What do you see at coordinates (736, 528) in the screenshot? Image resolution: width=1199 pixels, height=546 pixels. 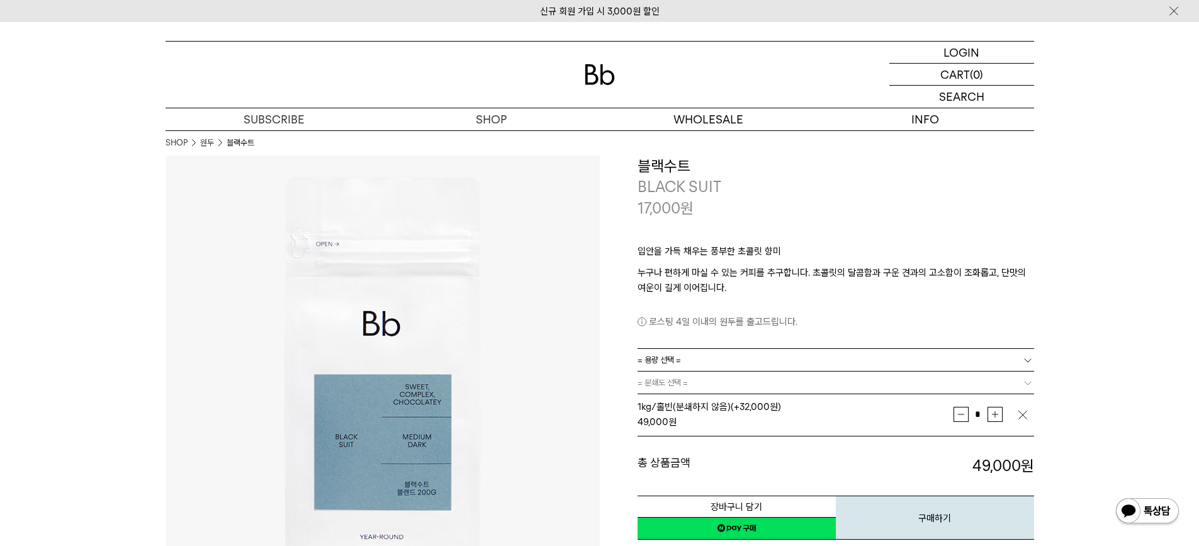 I see `a: 새창` at bounding box center [736, 528].